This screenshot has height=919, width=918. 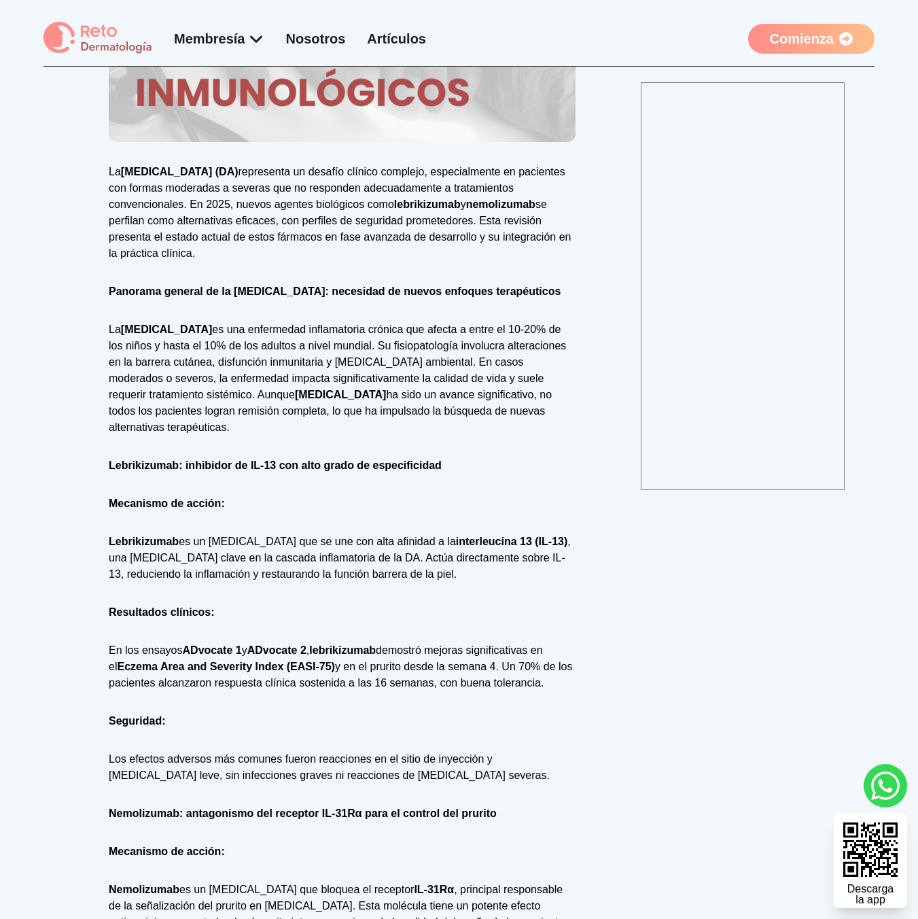 I want to click on a: Artículos, so click(x=396, y=39).